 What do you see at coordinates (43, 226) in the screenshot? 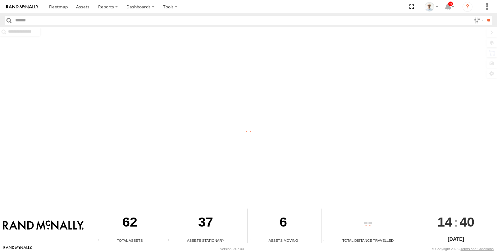
I see `img: Rand McNally` at bounding box center [43, 226].